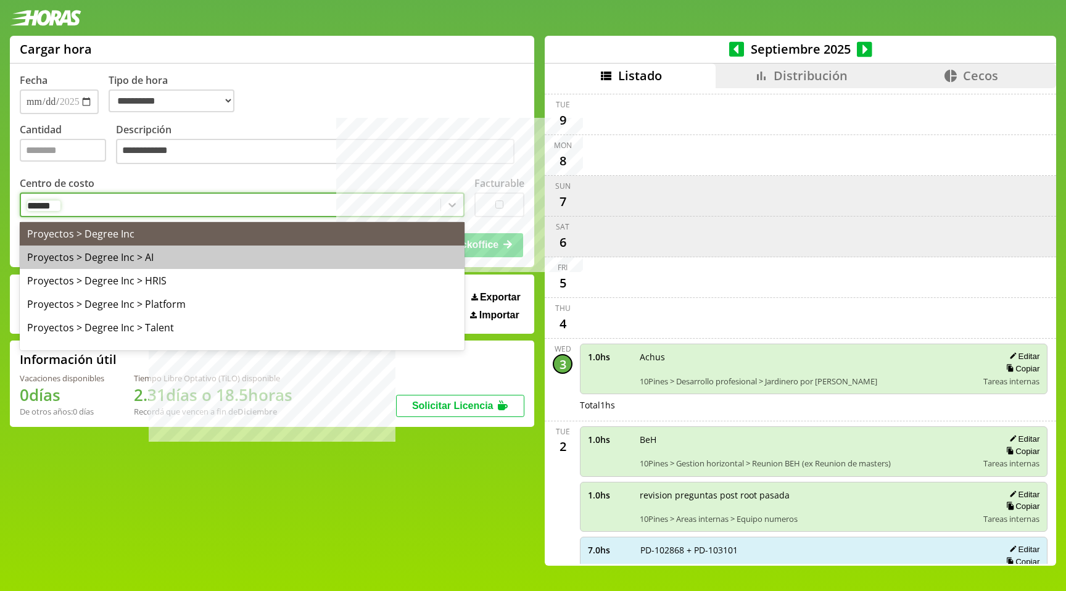 The height and width of the screenshot is (591, 1066). I want to click on h2: Información útil, so click(68, 359).